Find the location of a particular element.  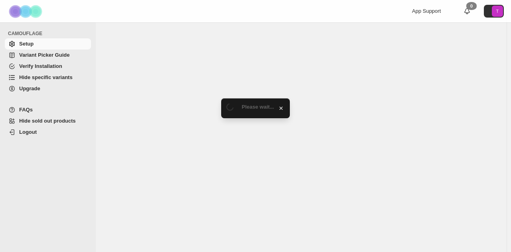

a: Upgrade is located at coordinates (48, 89).